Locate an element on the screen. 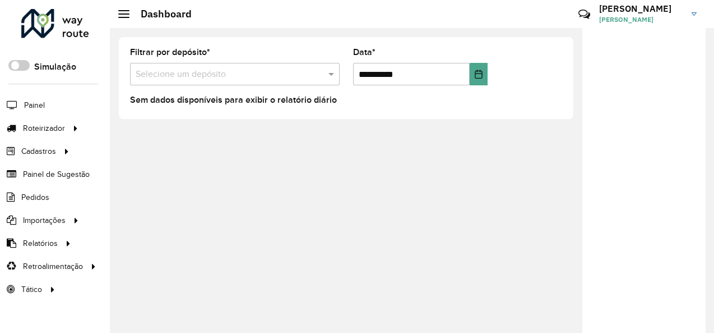  span: Importações is located at coordinates (44, 220).